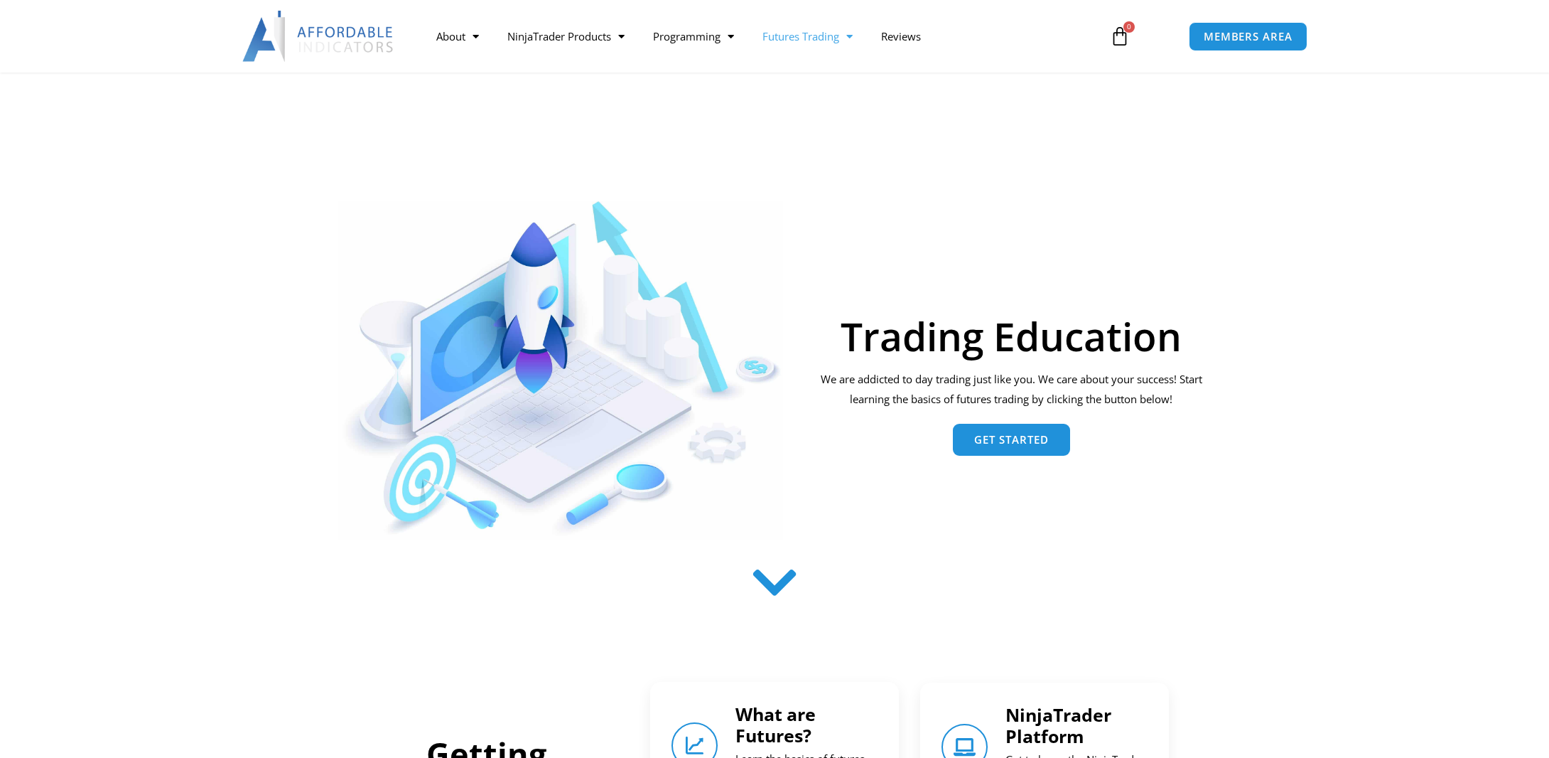 The image size is (1549, 758). What do you see at coordinates (694, 36) in the screenshot?
I see `a: Programming` at bounding box center [694, 36].